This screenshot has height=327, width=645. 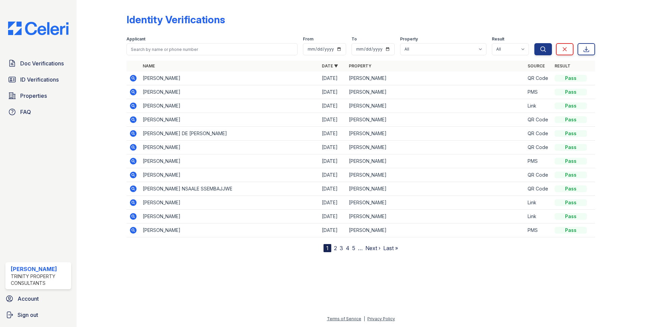 What do you see at coordinates (212, 49) in the screenshot?
I see `input: Search by name or phone number` at bounding box center [212, 49].